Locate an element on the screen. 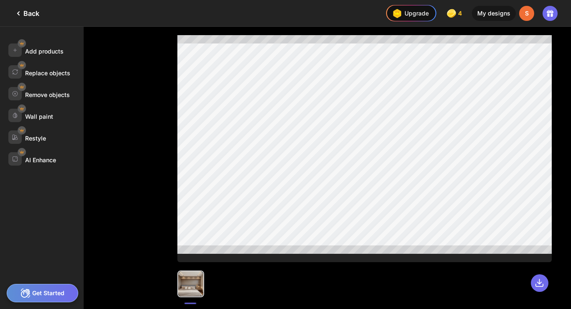 This screenshot has height=309, width=571. div: Wall paint is located at coordinates (39, 116).